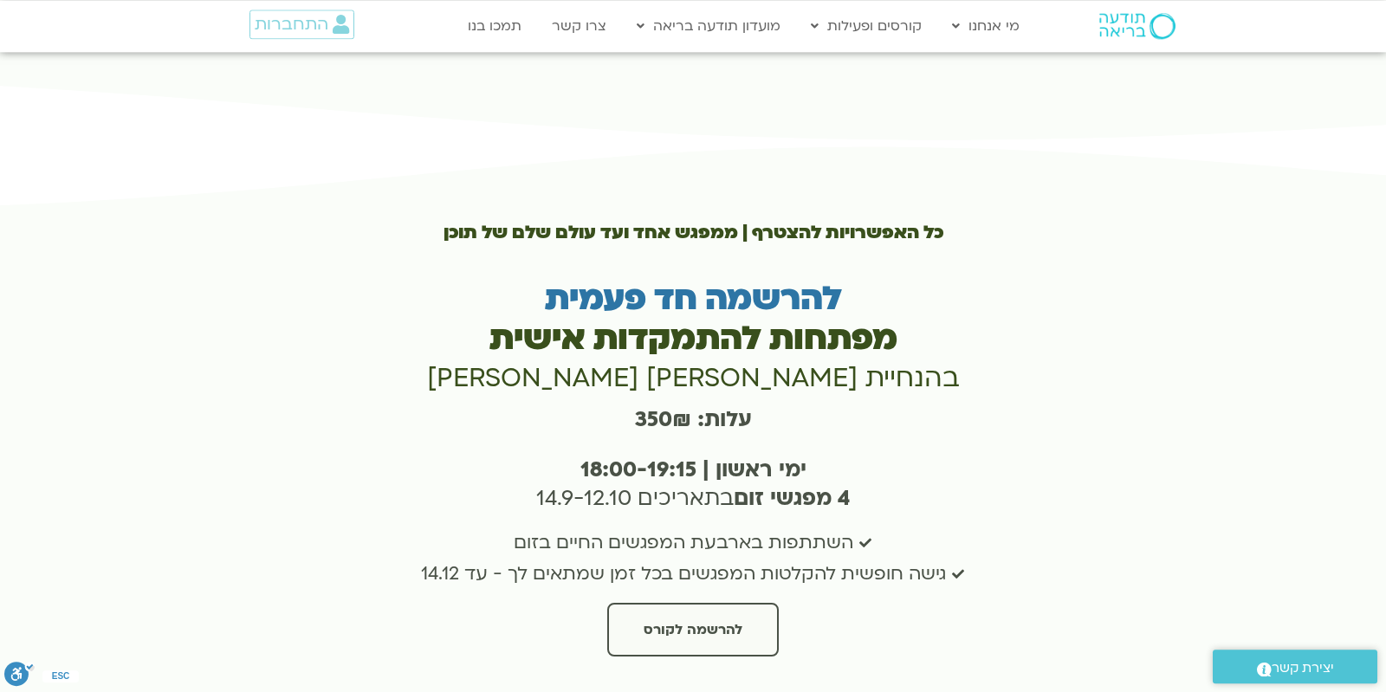  Describe the element at coordinates (693, 233) in the screenshot. I see `h3: כל האפשרויות להצטרף | ממפגש אחד ועד עולם שלם של תוכן` at that location.